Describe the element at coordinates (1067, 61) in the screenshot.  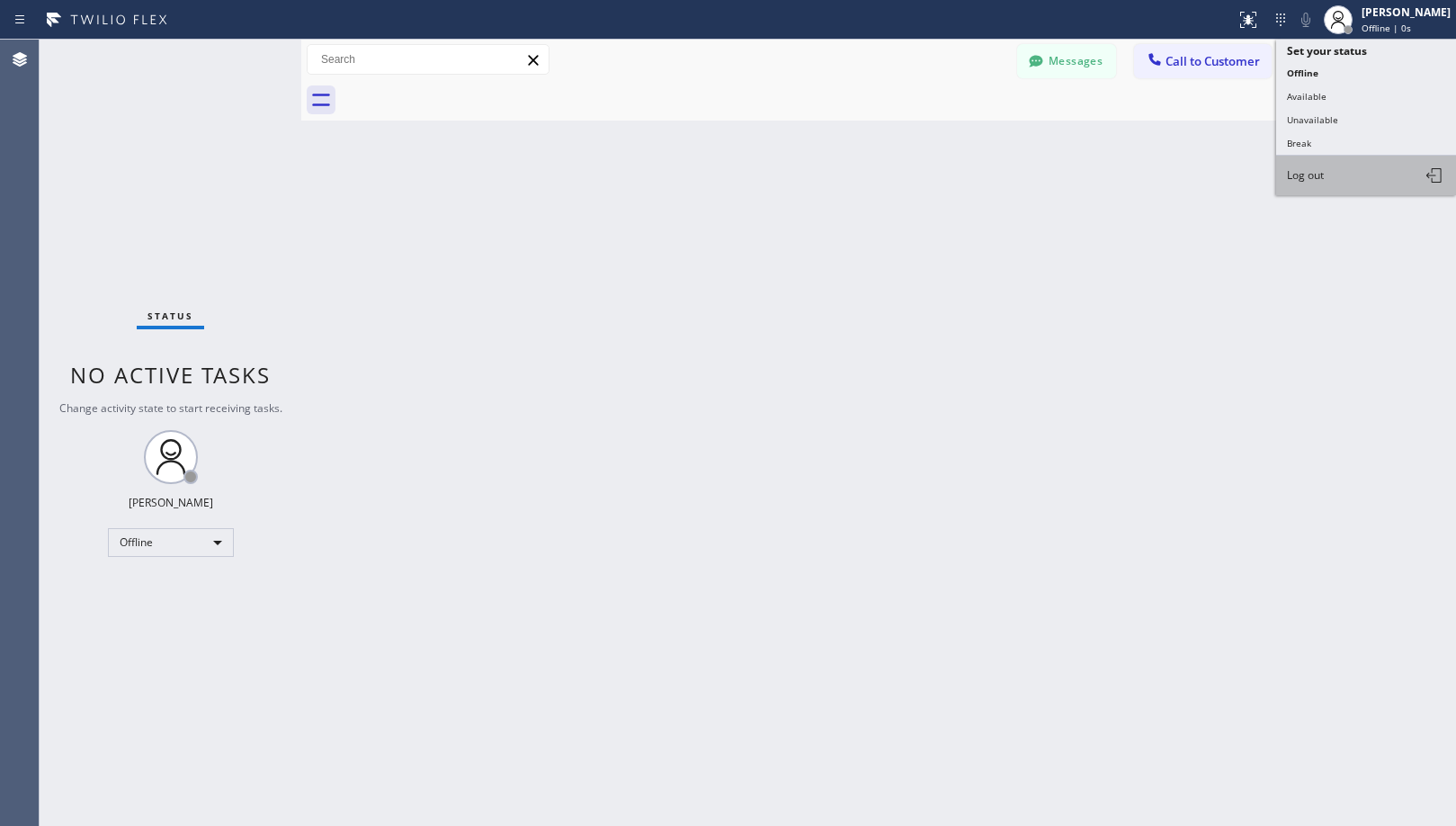
I see `button: Messages` at that location.